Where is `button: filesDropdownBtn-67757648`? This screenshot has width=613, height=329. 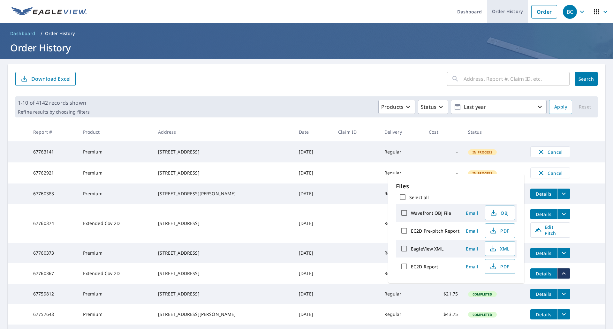 button: filesDropdownBtn-67757648 is located at coordinates (564, 314).